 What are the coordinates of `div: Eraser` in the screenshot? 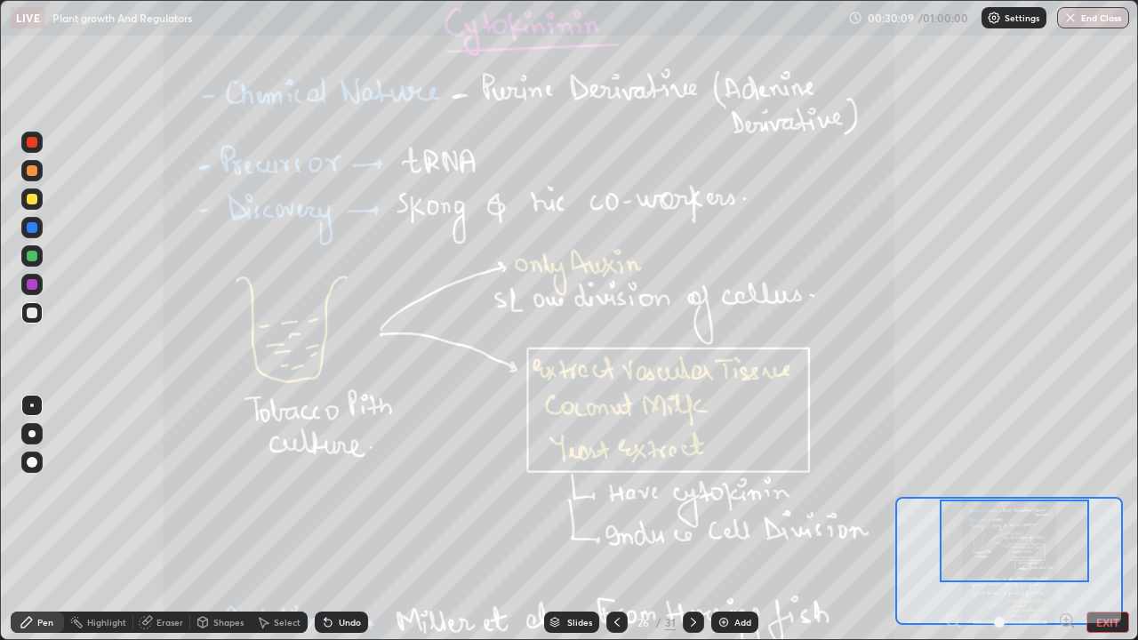 It's located at (170, 622).